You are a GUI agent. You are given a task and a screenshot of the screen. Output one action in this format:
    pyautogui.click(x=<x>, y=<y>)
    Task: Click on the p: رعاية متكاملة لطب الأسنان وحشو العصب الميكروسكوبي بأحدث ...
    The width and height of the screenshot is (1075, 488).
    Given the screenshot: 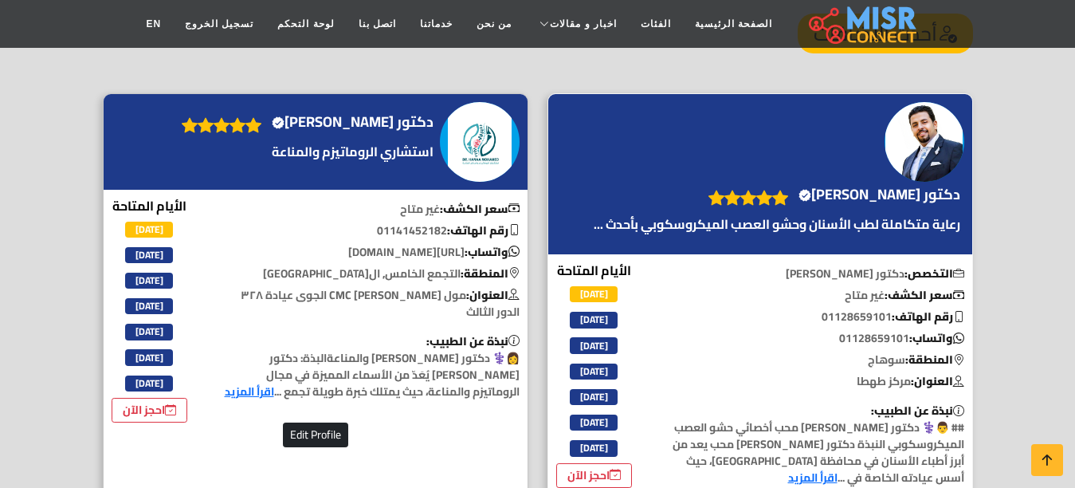 What is the action you would take?
    pyautogui.click(x=777, y=224)
    